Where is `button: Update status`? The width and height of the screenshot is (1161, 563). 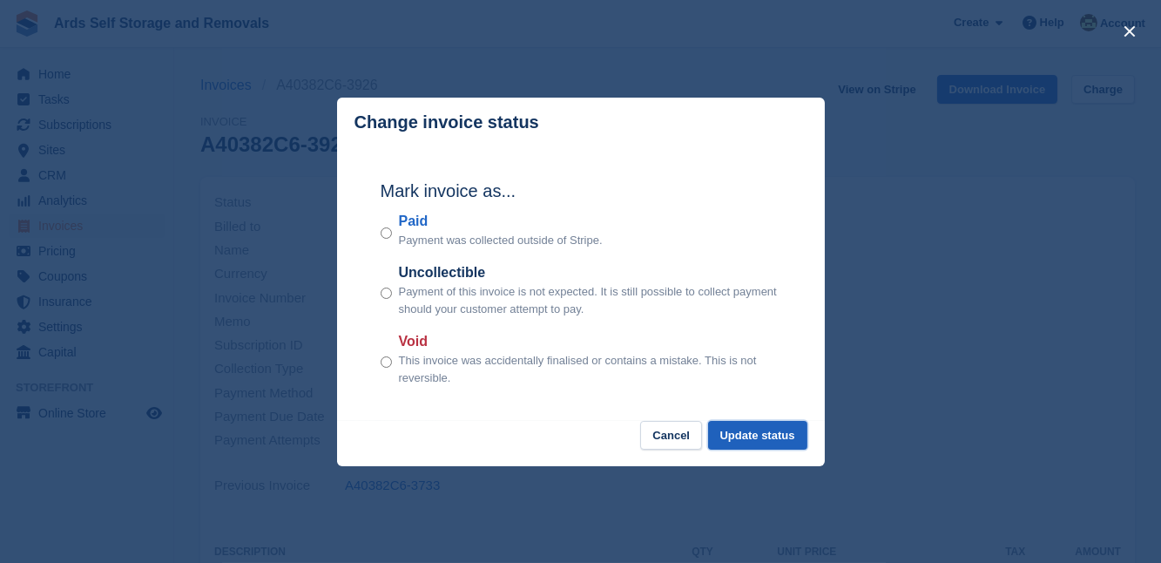 button: Update status is located at coordinates (758, 435).